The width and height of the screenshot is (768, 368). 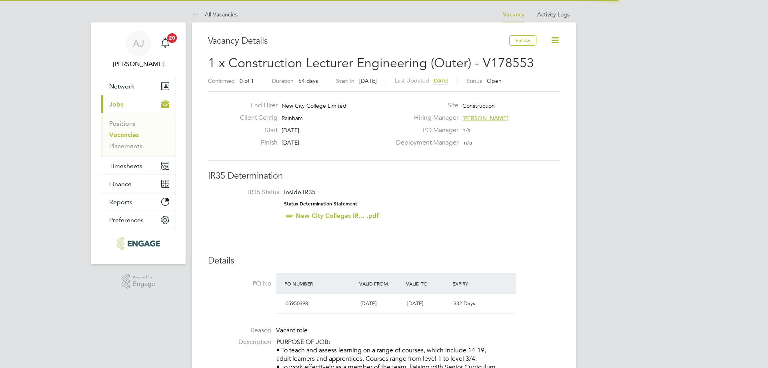 What do you see at coordinates (425, 118) in the screenshot?
I see `label: Hiring Manager` at bounding box center [425, 118].